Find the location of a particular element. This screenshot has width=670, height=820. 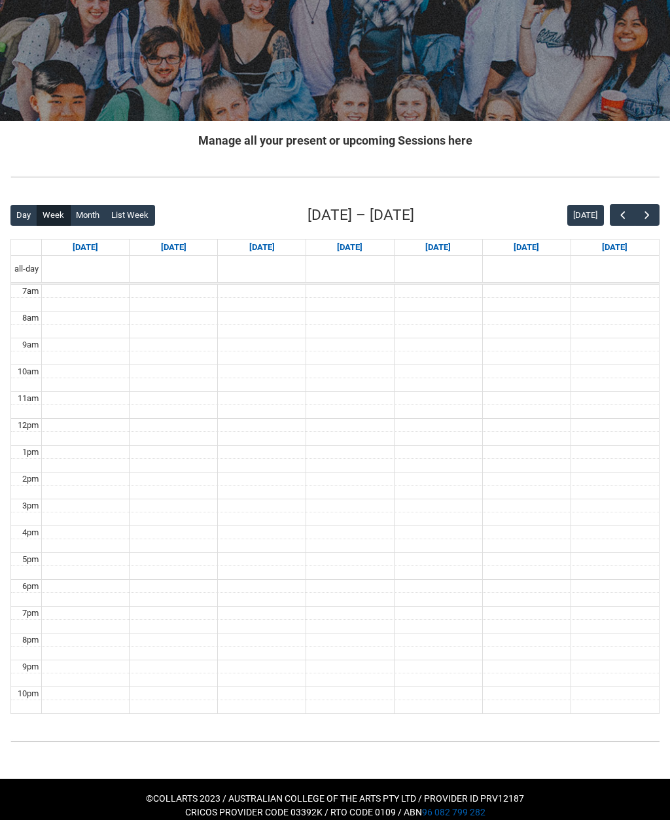

div: 6pm is located at coordinates (30, 586).